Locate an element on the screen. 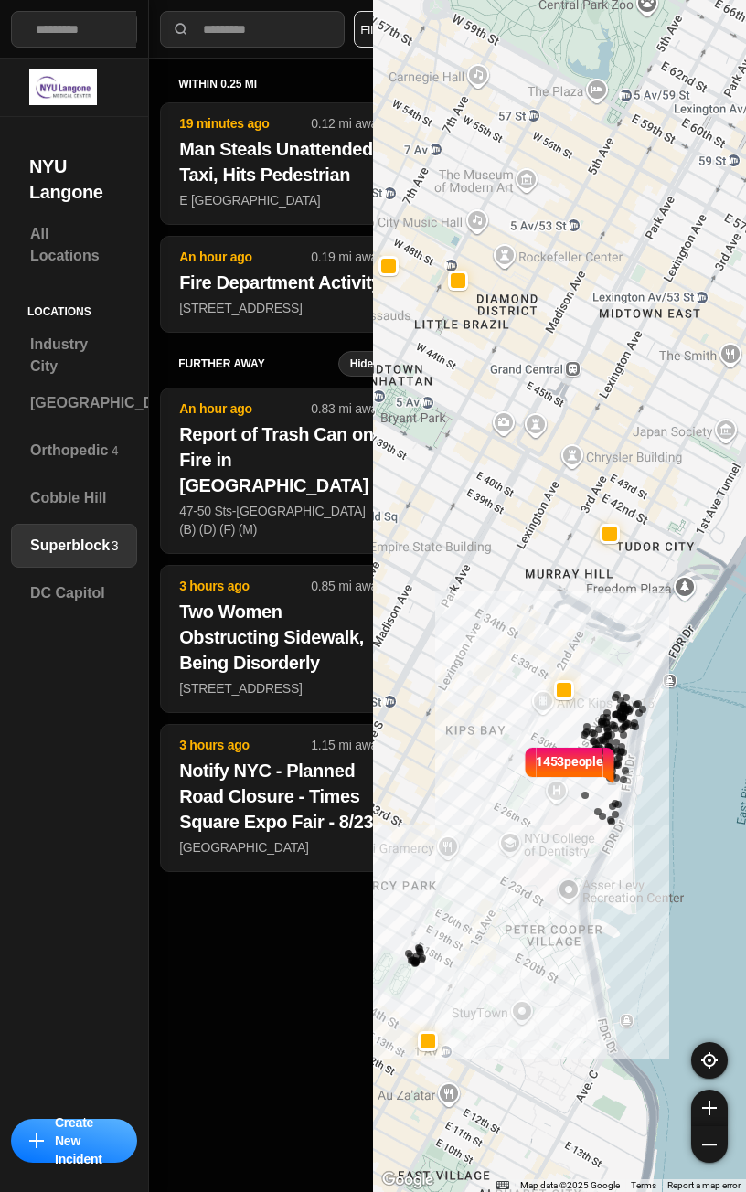 The height and width of the screenshot is (1192, 746). h3: All Locations is located at coordinates (74, 245).